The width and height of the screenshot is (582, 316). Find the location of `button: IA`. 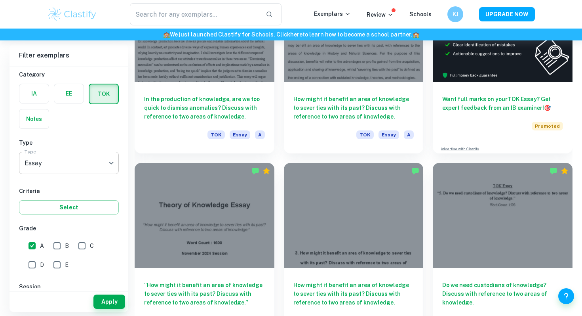

button: IA is located at coordinates (34, 94).